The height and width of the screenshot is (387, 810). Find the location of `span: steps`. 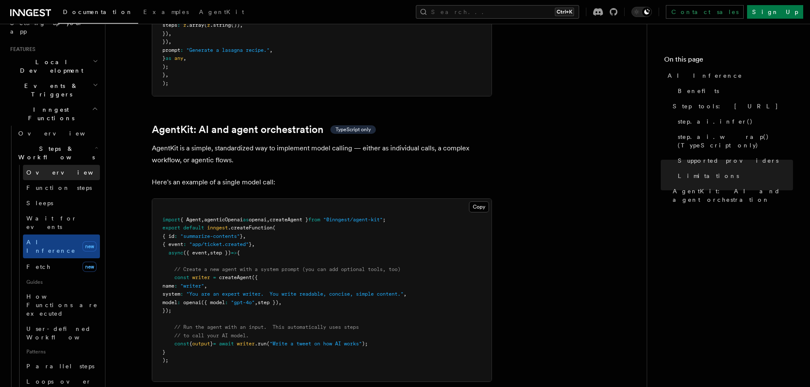

span: steps is located at coordinates (170, 25).